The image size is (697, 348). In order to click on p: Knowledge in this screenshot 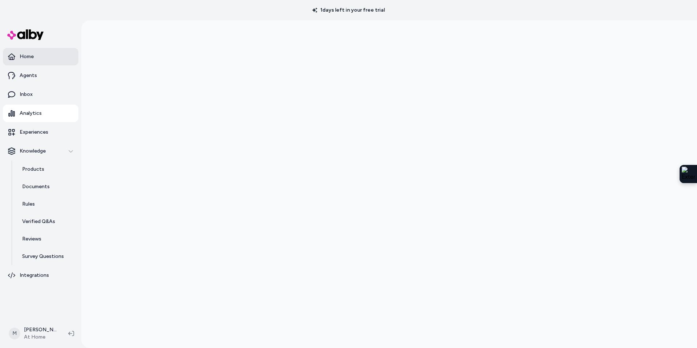, I will do `click(33, 151)`.